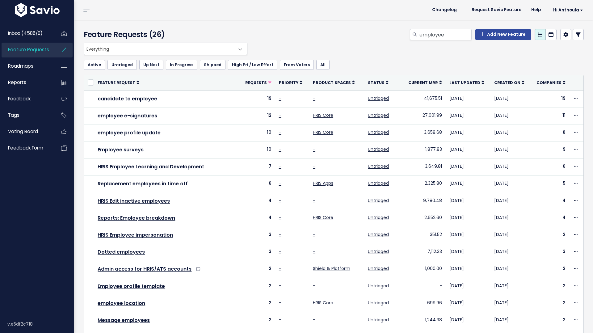 This screenshot has width=593, height=333. Describe the element at coordinates (257, 116) in the screenshot. I see `td: 12` at that location.